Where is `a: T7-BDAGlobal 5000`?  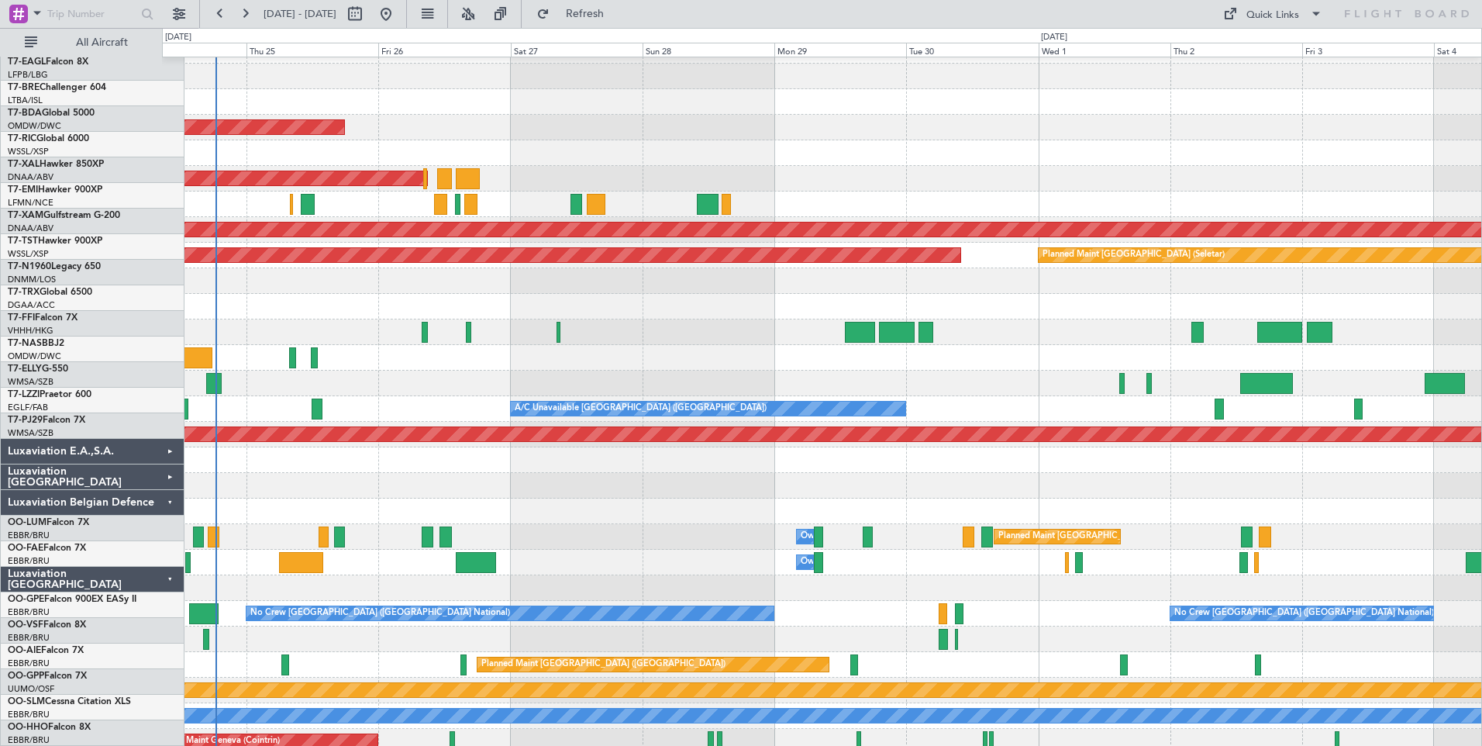
a: T7-BDAGlobal 5000 is located at coordinates (51, 113).